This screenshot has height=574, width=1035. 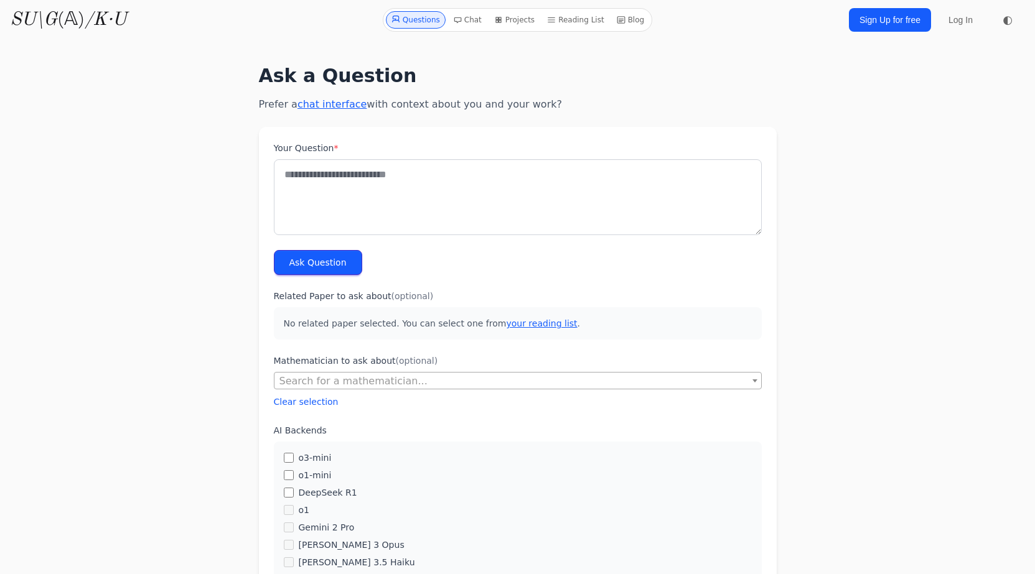 What do you see at coordinates (34, 20) in the screenshot?
I see `i: SU\G` at bounding box center [34, 20].